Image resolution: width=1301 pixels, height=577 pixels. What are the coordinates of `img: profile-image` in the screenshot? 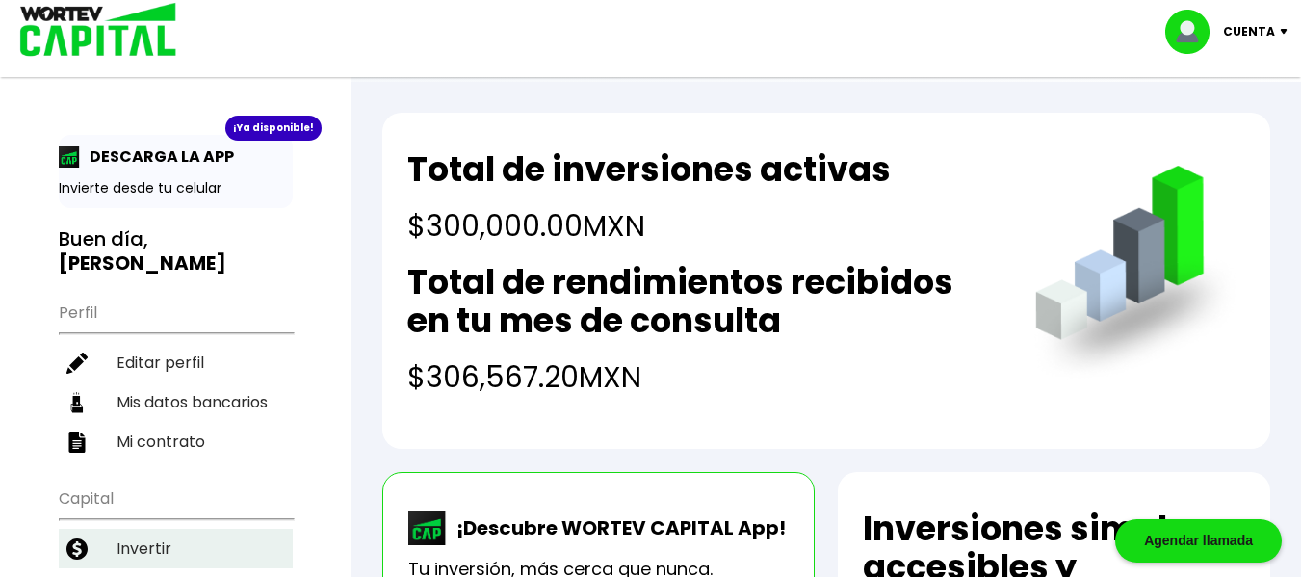 It's located at (1194, 32).